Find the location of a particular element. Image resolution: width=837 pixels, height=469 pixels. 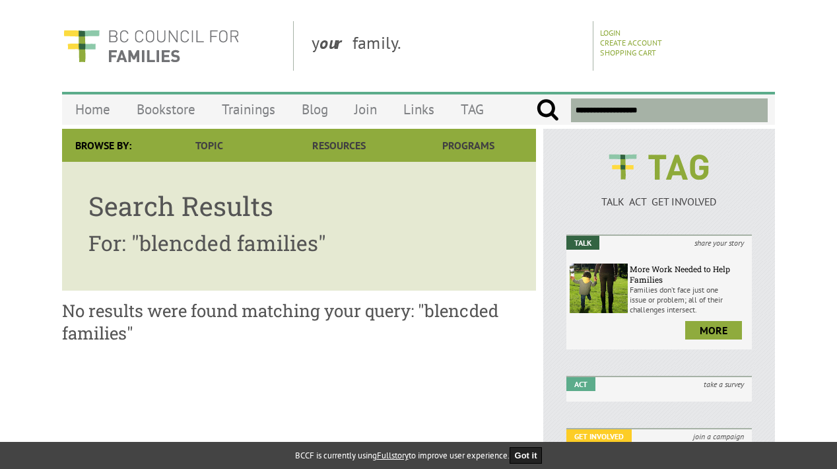

a: Login is located at coordinates (610, 32).